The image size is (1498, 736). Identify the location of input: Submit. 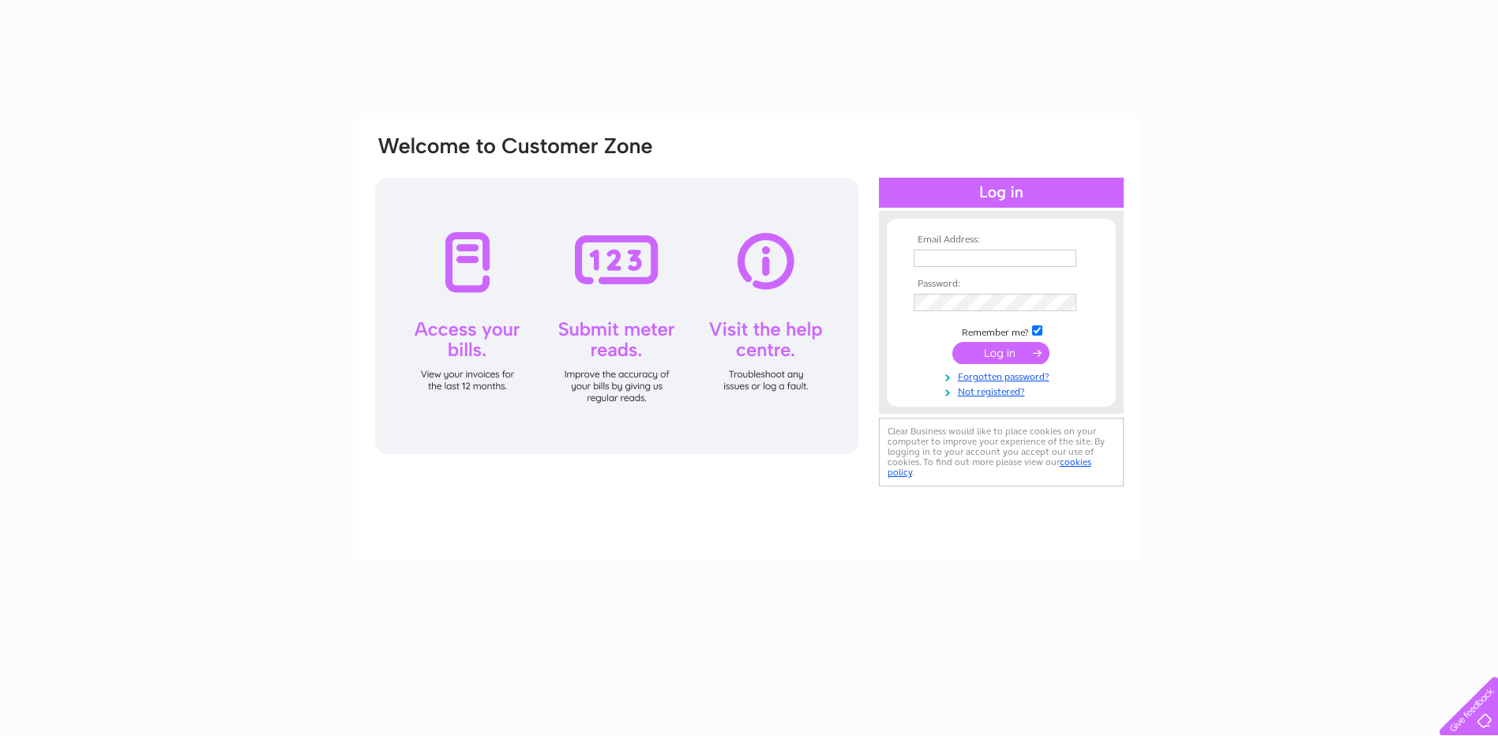
(1001, 353).